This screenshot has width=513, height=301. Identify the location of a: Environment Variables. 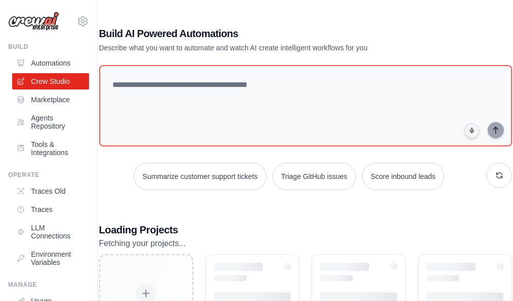
(50, 258).